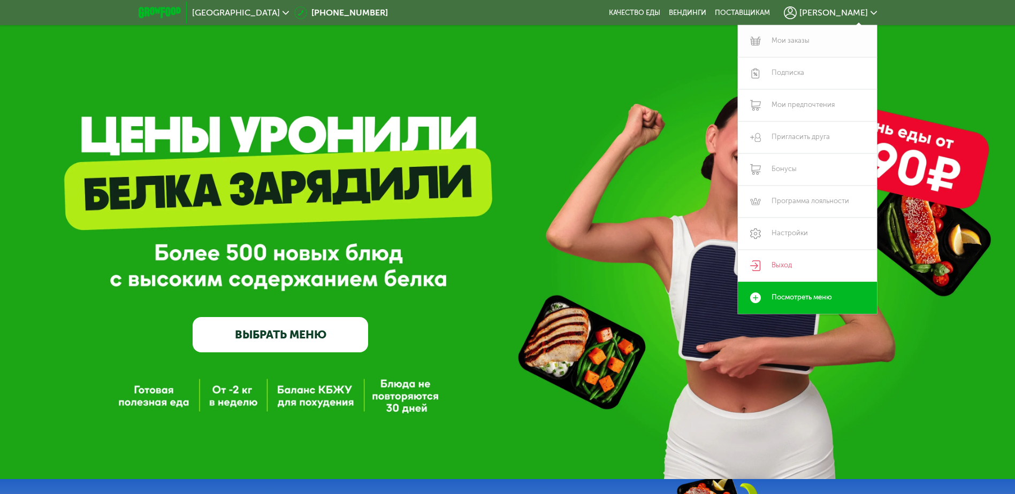  What do you see at coordinates (807, 298) in the screenshot?
I see `a: Посмотреть меню` at bounding box center [807, 298].